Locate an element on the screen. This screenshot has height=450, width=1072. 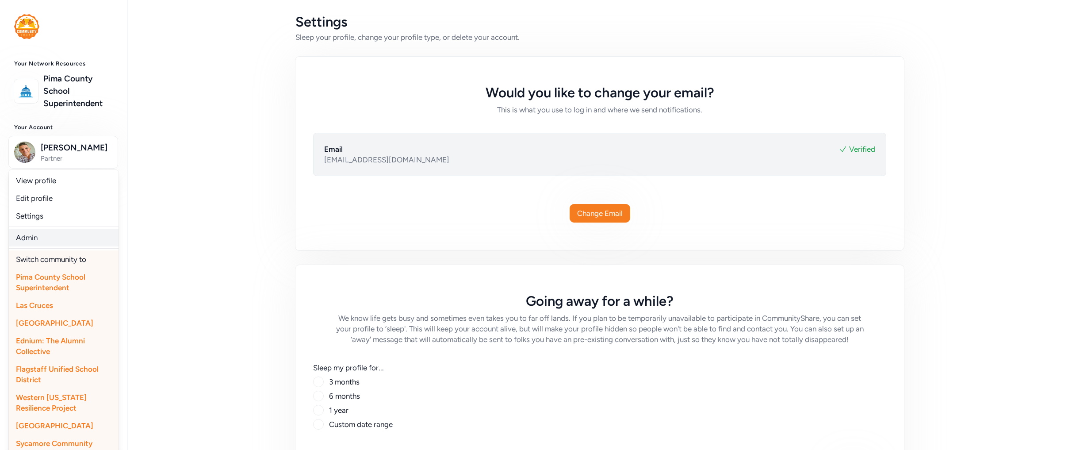
h6: We know life gets busy and sometimes even takes you to far off lands. If you plan to be temporari... is located at coordinates (600, 329).